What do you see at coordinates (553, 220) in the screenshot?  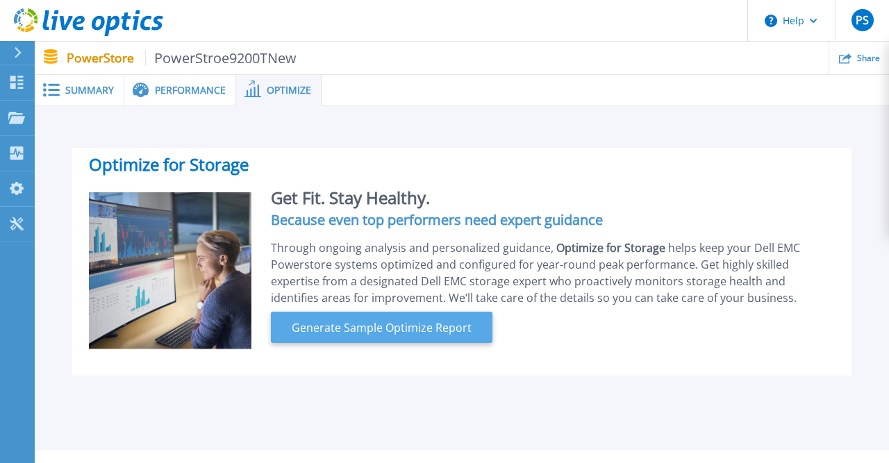 I see `h4: Because even top performers need expert guidance` at bounding box center [553, 220].